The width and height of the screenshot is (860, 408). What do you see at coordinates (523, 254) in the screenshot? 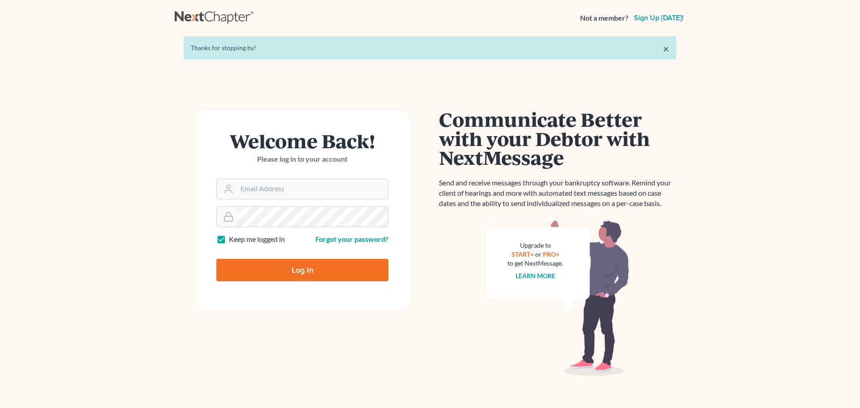
I see `a: START+` at bounding box center [523, 254].